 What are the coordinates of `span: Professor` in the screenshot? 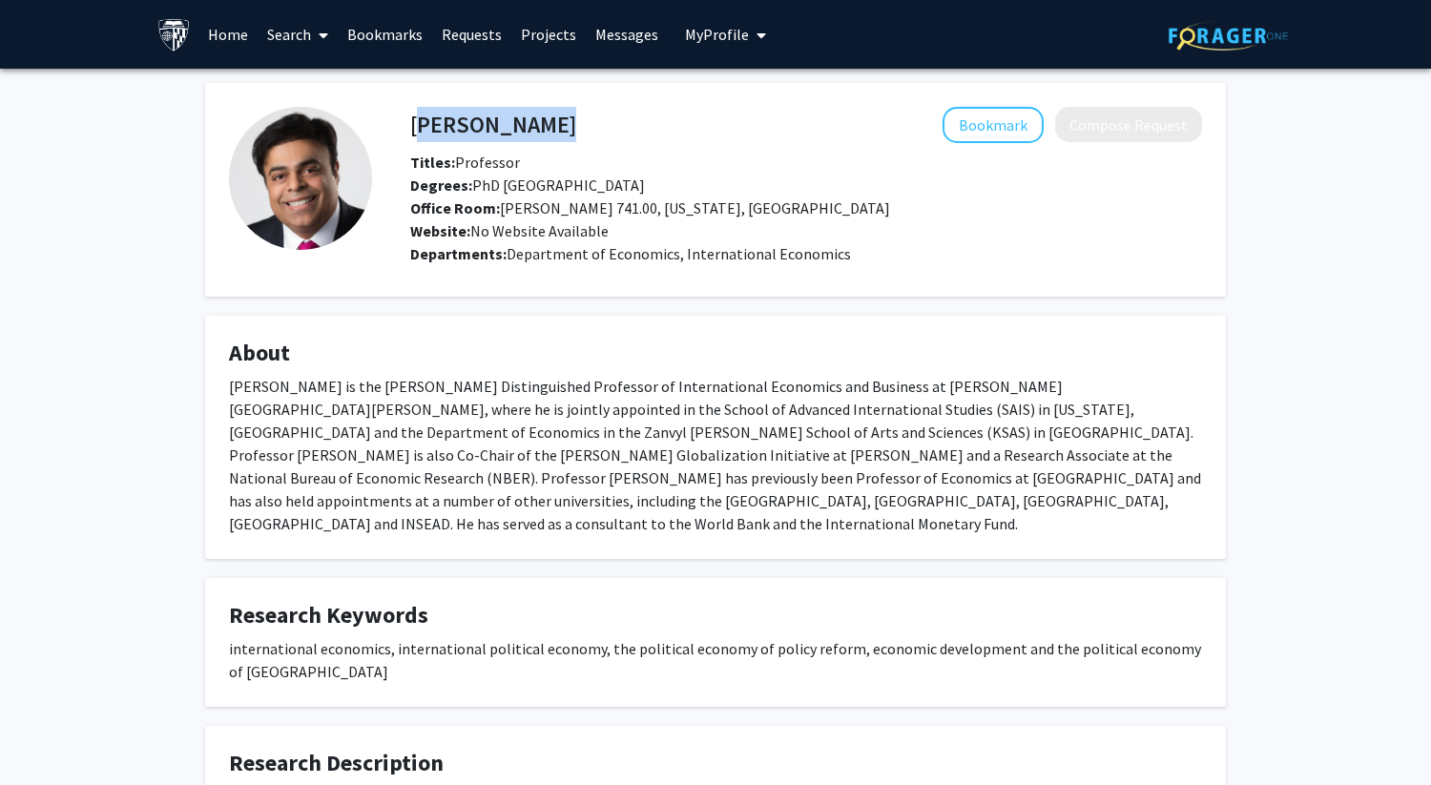 It's located at (465, 162).